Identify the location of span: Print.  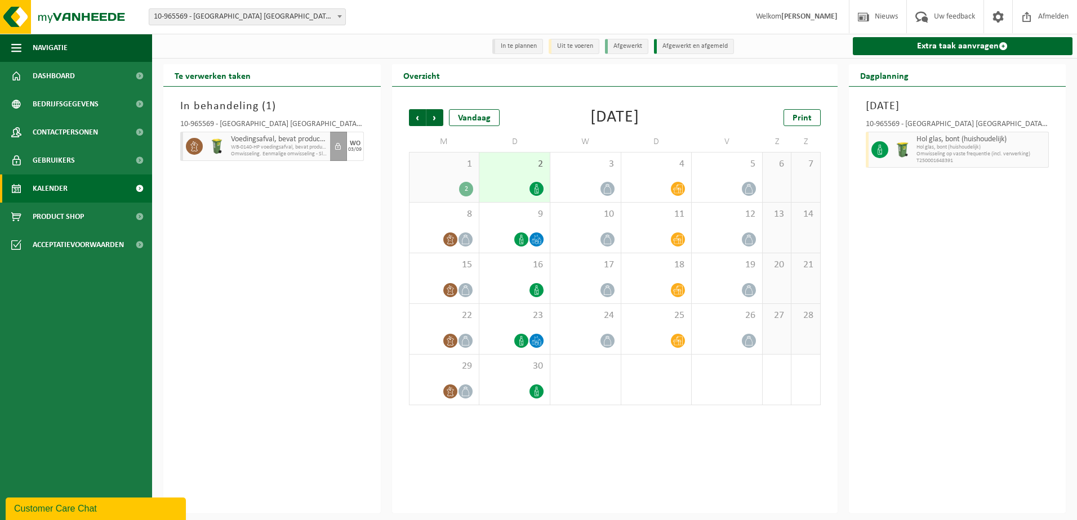
(802, 118).